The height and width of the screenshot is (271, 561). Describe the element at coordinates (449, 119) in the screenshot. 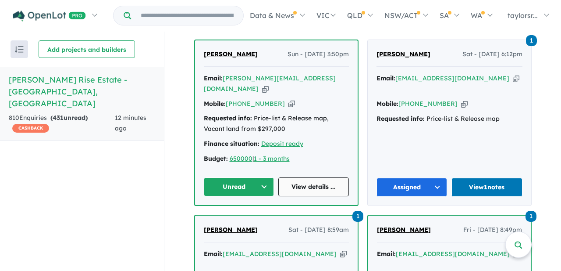

I see `div: Price-list & Release map` at that location.